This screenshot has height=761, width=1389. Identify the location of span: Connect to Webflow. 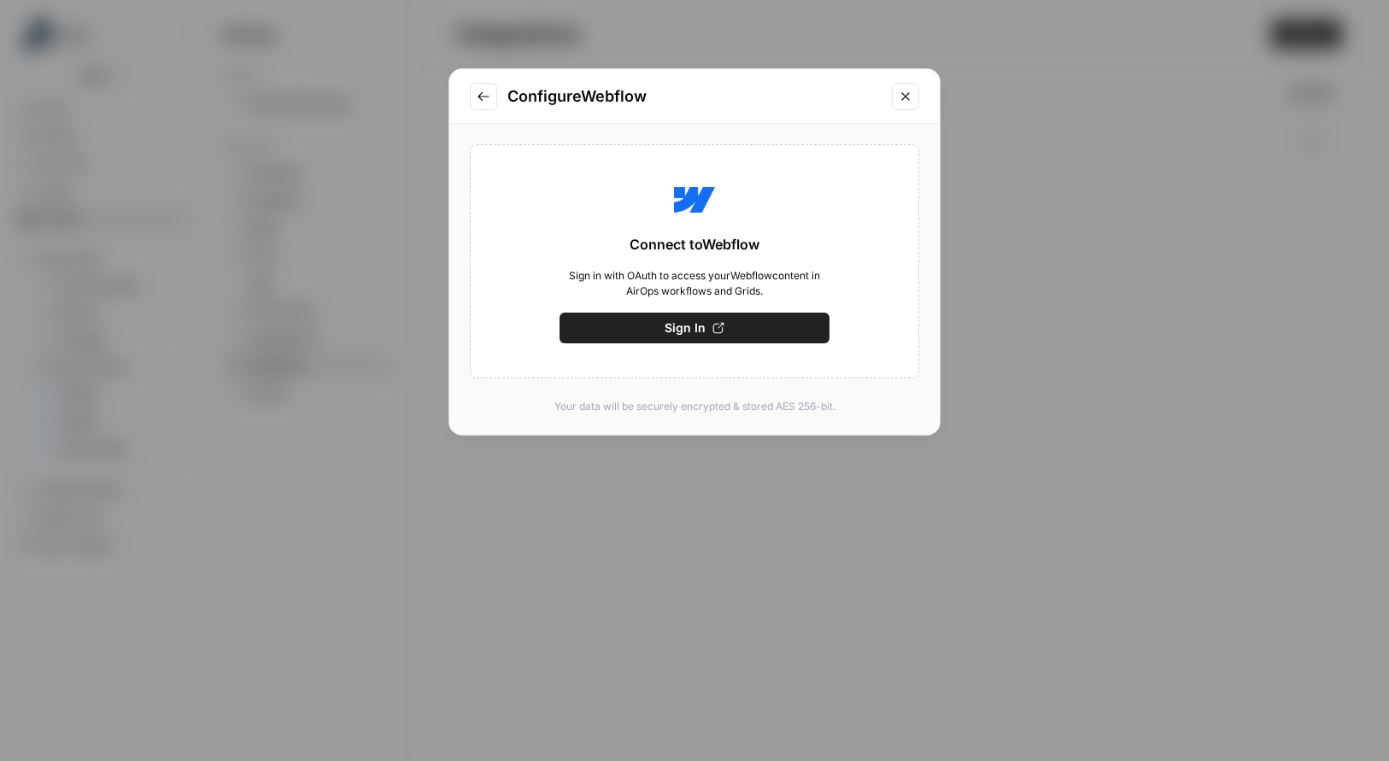
(694, 244).